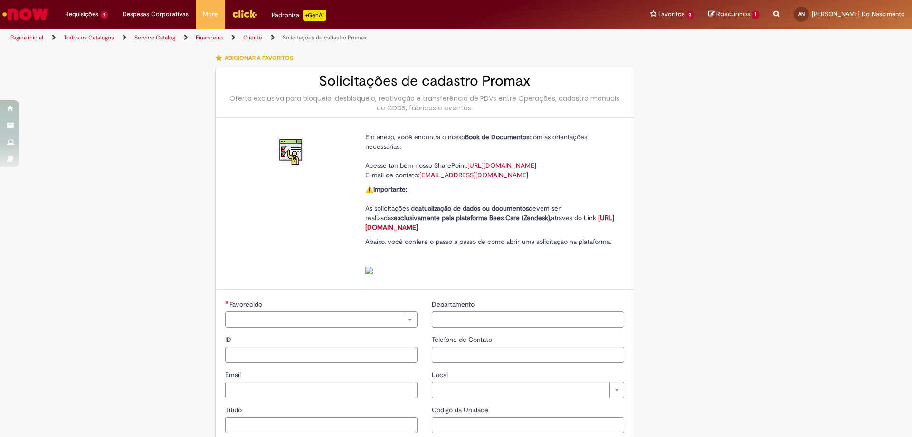 This screenshot has width=912, height=437. I want to click on img: Solicitações de cadastro Promax, so click(292, 152).